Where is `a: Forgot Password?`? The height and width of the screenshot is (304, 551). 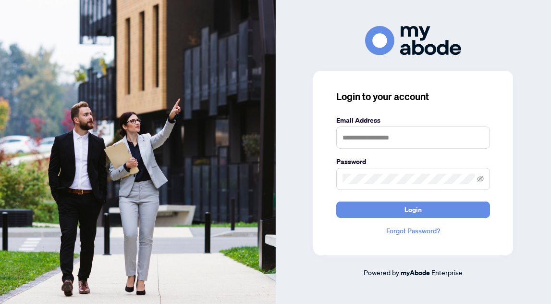 a: Forgot Password? is located at coordinates (413, 231).